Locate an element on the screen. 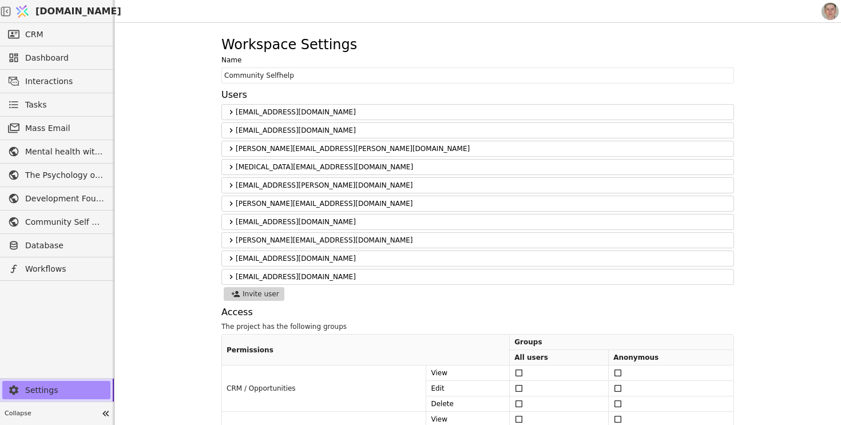  img: 1560949290925-CROPPED-IMG_0201-2-.jpg is located at coordinates (831, 11).